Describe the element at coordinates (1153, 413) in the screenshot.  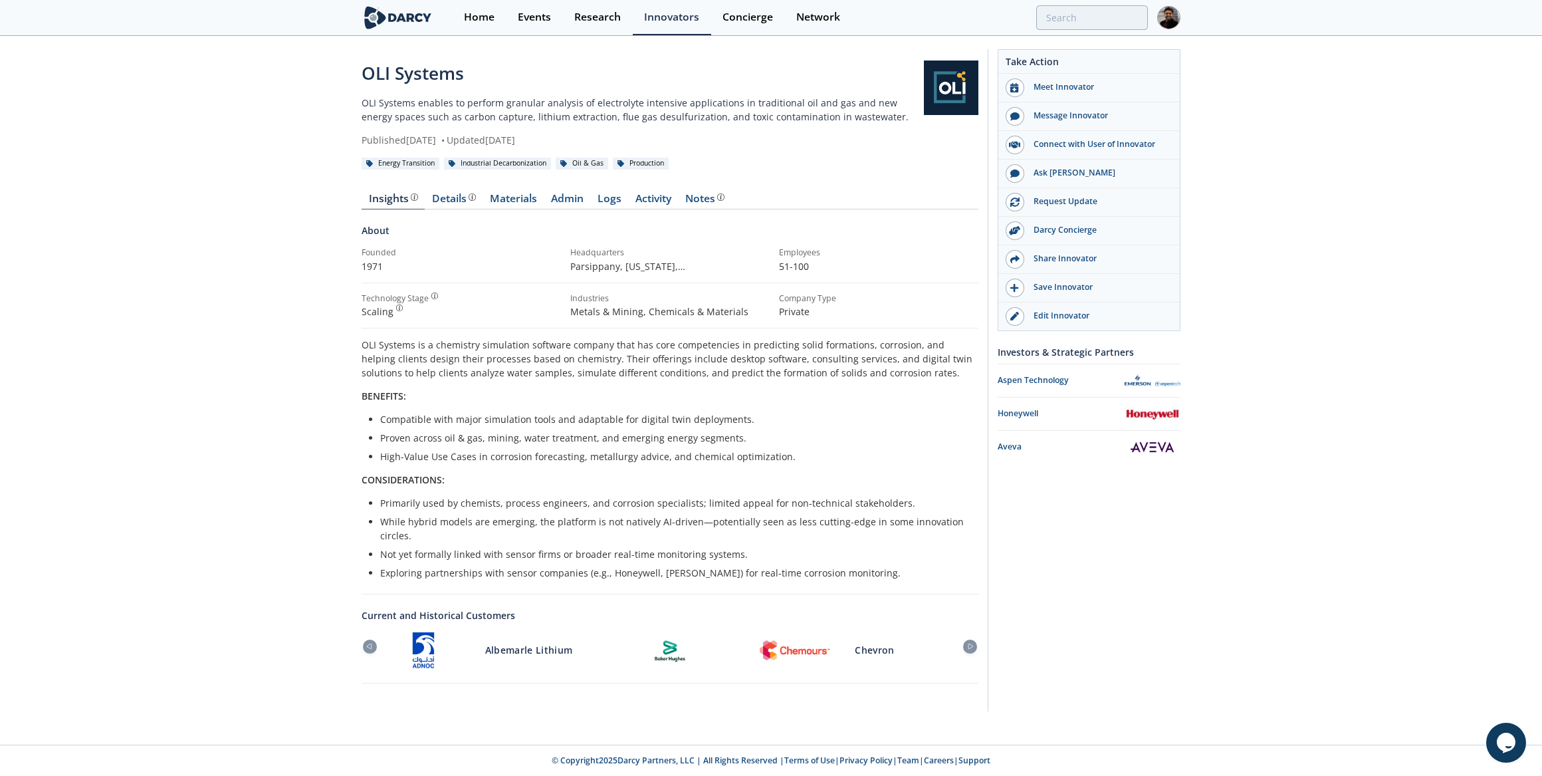
I see `img: Honeywell` at that location.